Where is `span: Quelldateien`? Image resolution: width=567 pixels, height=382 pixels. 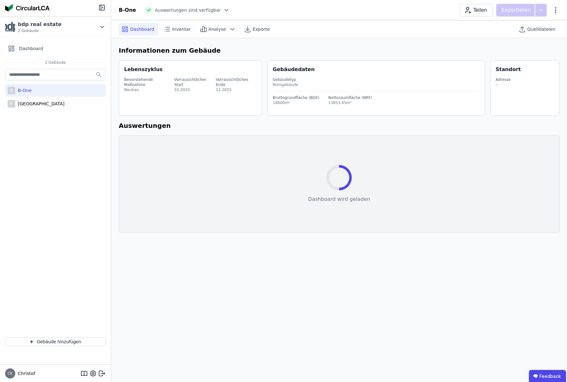
span: Quelldateien is located at coordinates (542, 29).